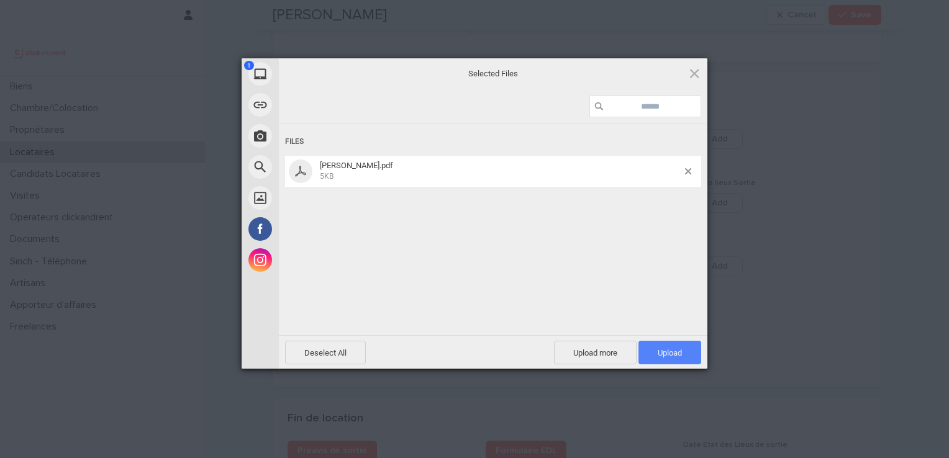  What do you see at coordinates (316, 74) in the screenshot?
I see `div: My Device` at bounding box center [316, 74].